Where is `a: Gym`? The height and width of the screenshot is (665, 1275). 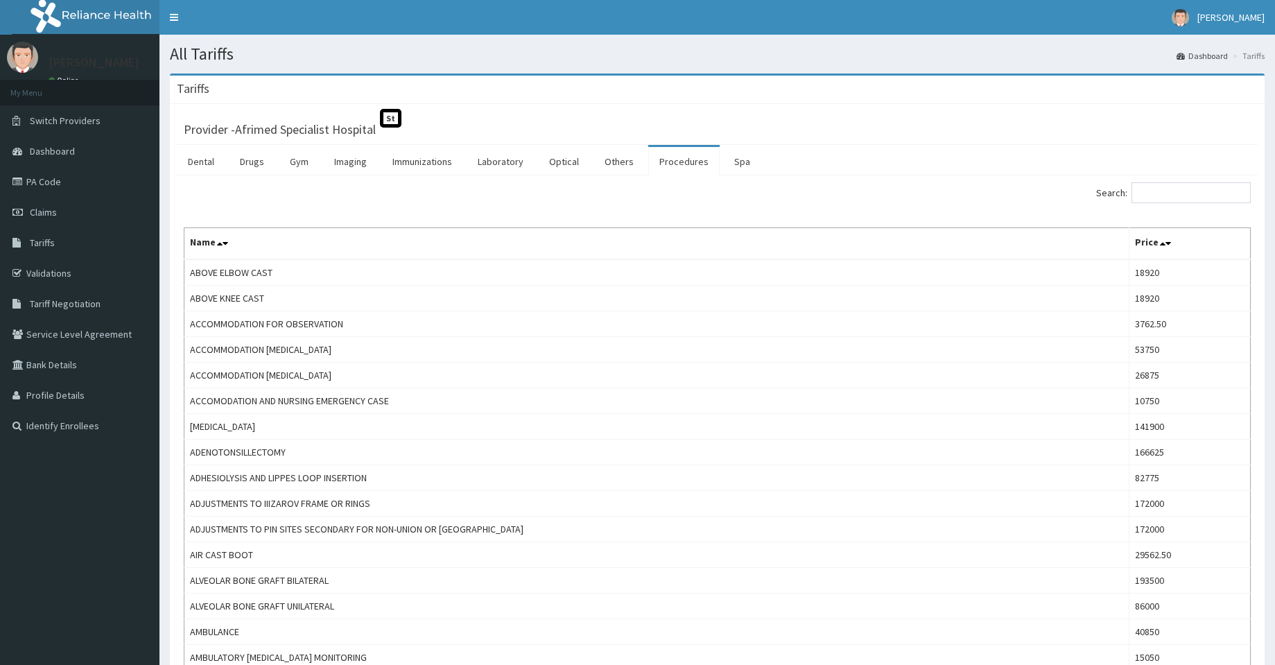
a: Gym is located at coordinates (299, 161).